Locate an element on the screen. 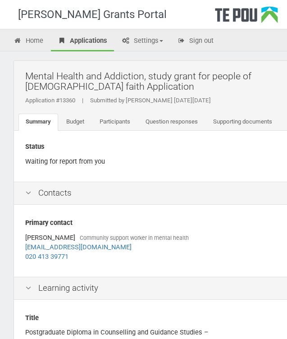 Image resolution: width=287 pixels, height=339 pixels. a: Sign out is located at coordinates (196, 41).